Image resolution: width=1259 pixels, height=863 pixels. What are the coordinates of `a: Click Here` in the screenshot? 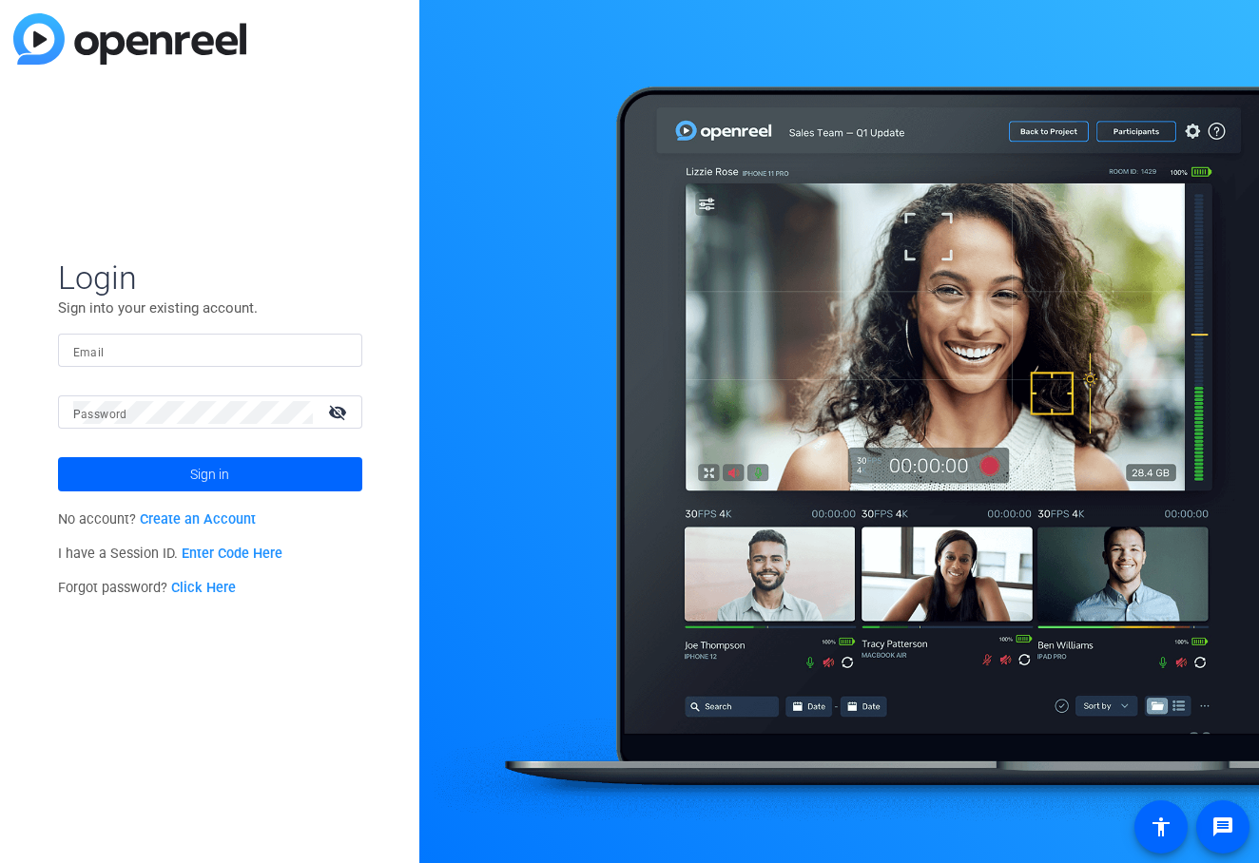 It's located at (203, 588).